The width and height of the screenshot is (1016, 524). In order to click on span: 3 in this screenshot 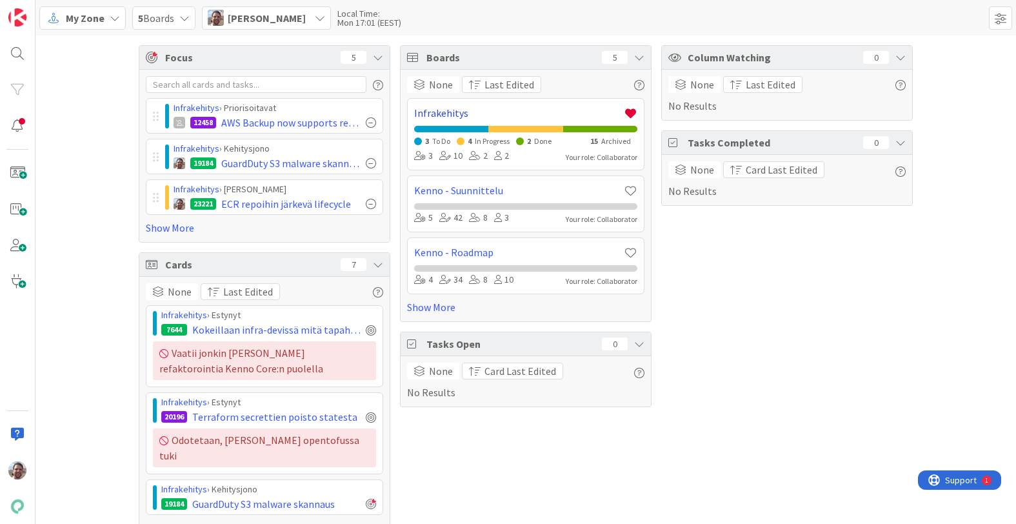, I will do `click(427, 141)`.